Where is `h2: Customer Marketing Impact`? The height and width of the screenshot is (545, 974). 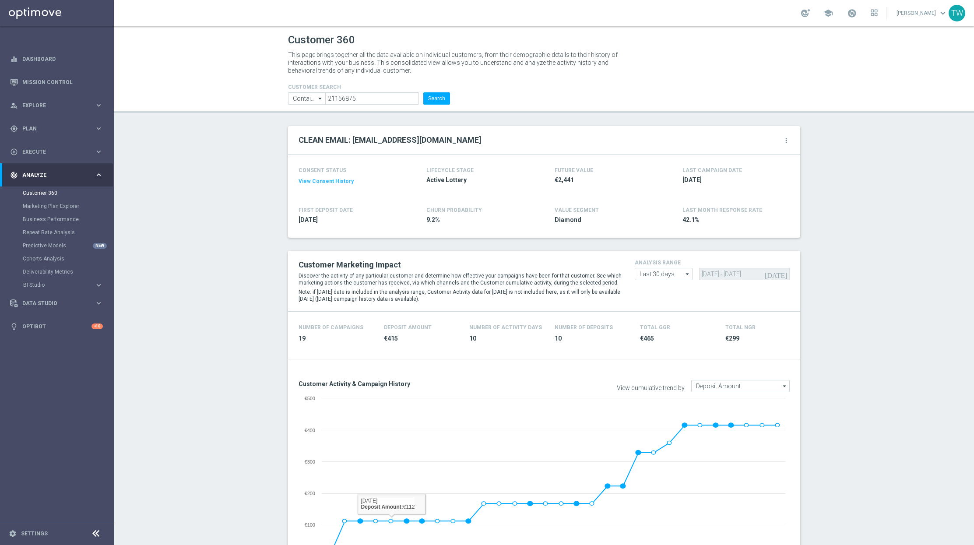
h2: Customer Marketing Impact is located at coordinates (460, 265).